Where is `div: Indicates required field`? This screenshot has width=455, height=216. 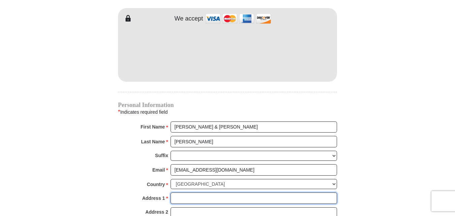 div: Indicates required field is located at coordinates (227, 112).